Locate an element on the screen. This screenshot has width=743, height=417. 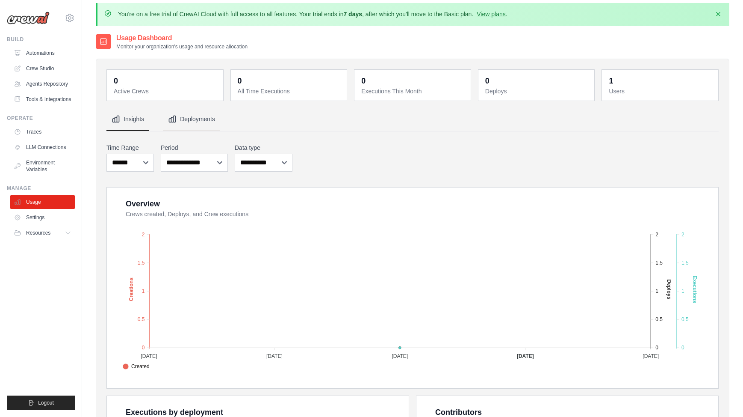
dt: Executions This Month is located at coordinates (414, 91).